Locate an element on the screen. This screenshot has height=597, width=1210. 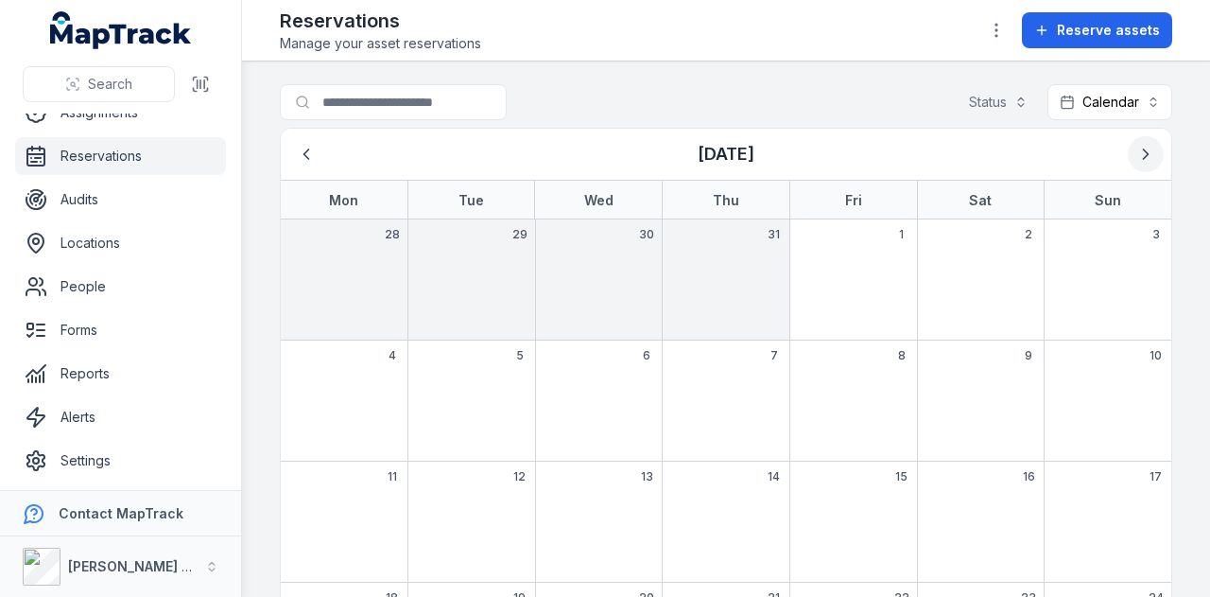
span: 10 is located at coordinates (1155, 356).